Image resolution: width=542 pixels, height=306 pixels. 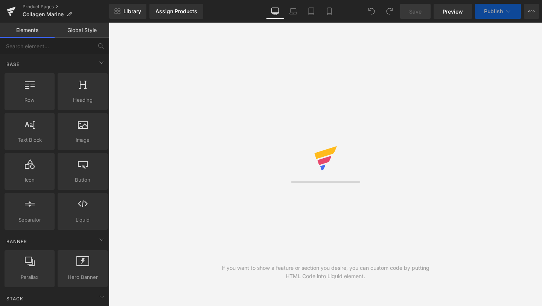 I want to click on a: New Library, so click(x=128, y=11).